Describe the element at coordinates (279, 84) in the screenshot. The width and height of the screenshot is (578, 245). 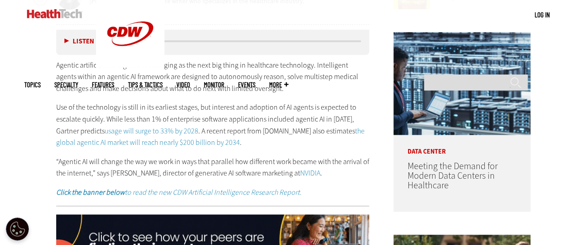
I see `span: More` at that location.